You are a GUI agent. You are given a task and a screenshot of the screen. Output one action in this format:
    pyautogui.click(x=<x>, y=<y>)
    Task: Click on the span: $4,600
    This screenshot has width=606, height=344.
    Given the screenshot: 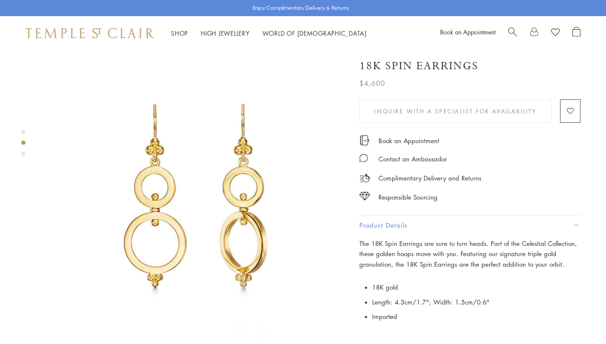 What is the action you would take?
    pyautogui.click(x=372, y=83)
    